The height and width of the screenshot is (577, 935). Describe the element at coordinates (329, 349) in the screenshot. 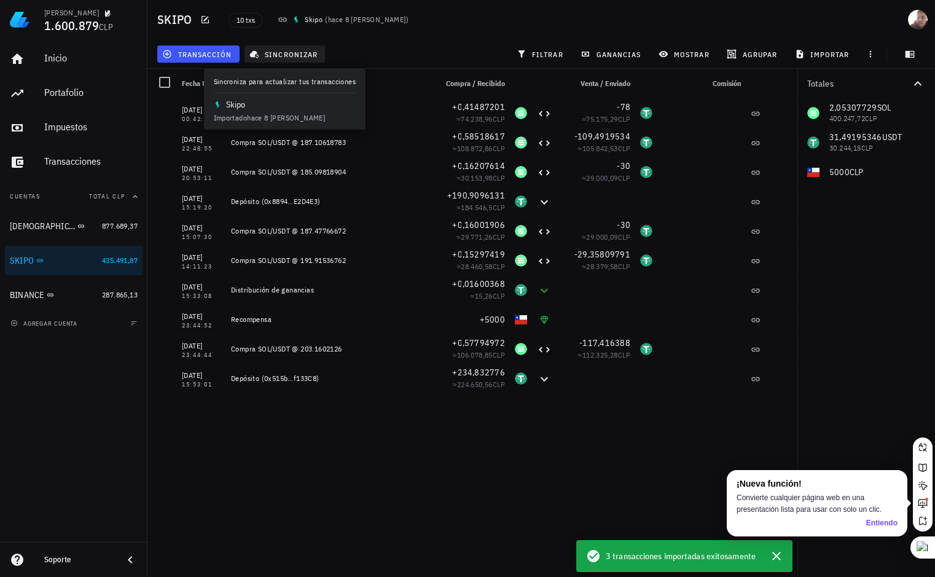

I see `div: Compra SOL/USDT @ 203.1602126` at that location.